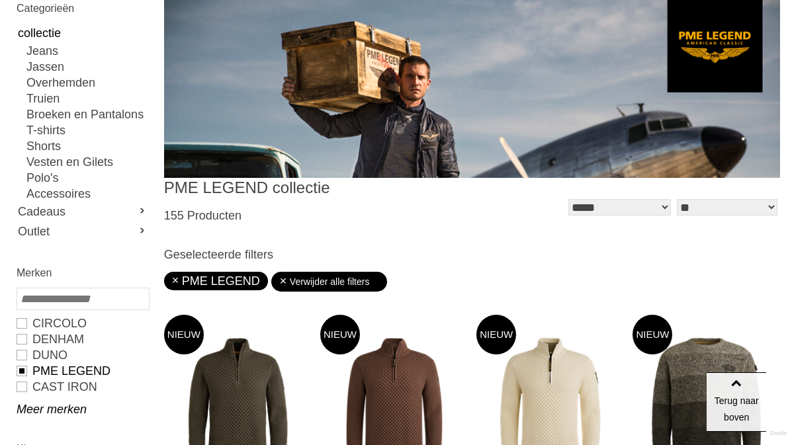  I want to click on a: Vesten en Gilets, so click(87, 162).